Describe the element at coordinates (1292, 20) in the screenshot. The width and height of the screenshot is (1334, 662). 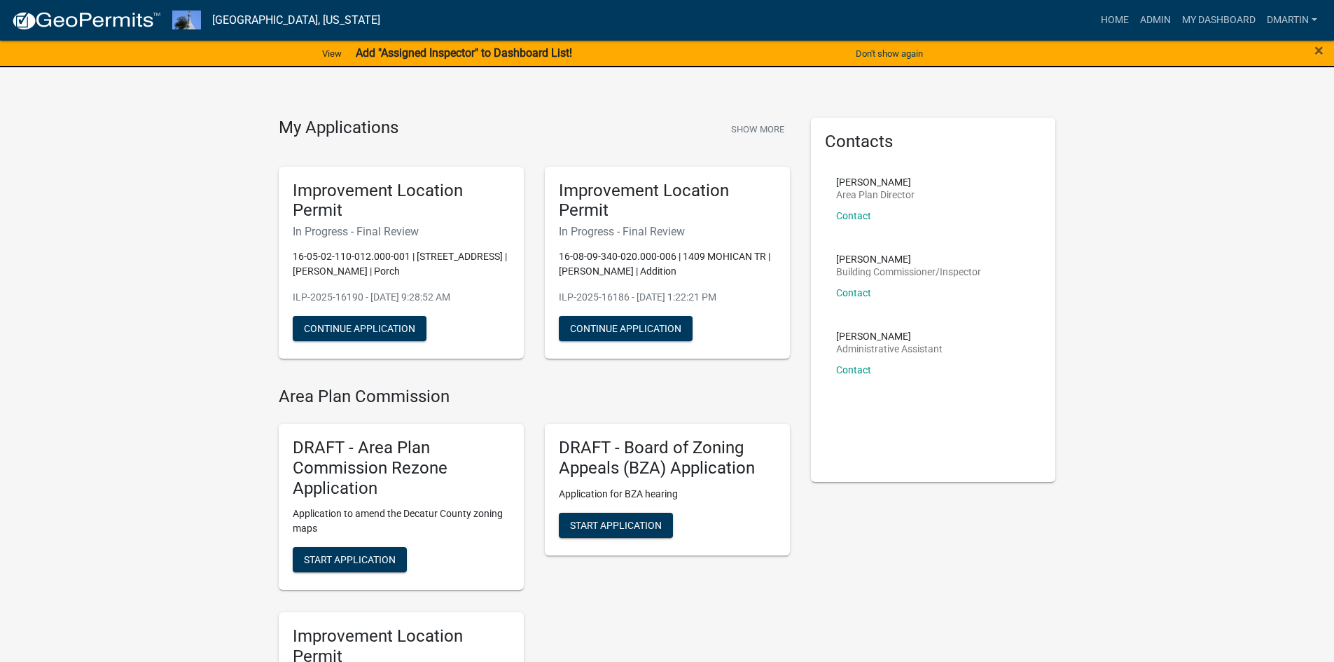
I see `a: dmartin` at that location.